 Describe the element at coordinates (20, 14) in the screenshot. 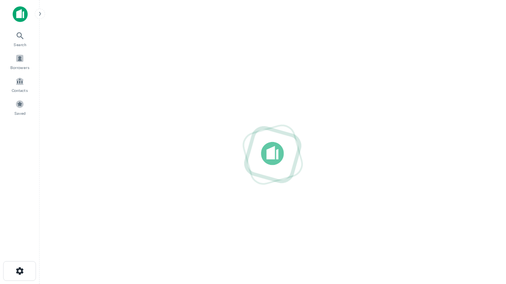

I see `img: capitalize-icon.png` at that location.